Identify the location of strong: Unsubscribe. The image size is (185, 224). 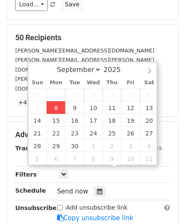
(36, 208).